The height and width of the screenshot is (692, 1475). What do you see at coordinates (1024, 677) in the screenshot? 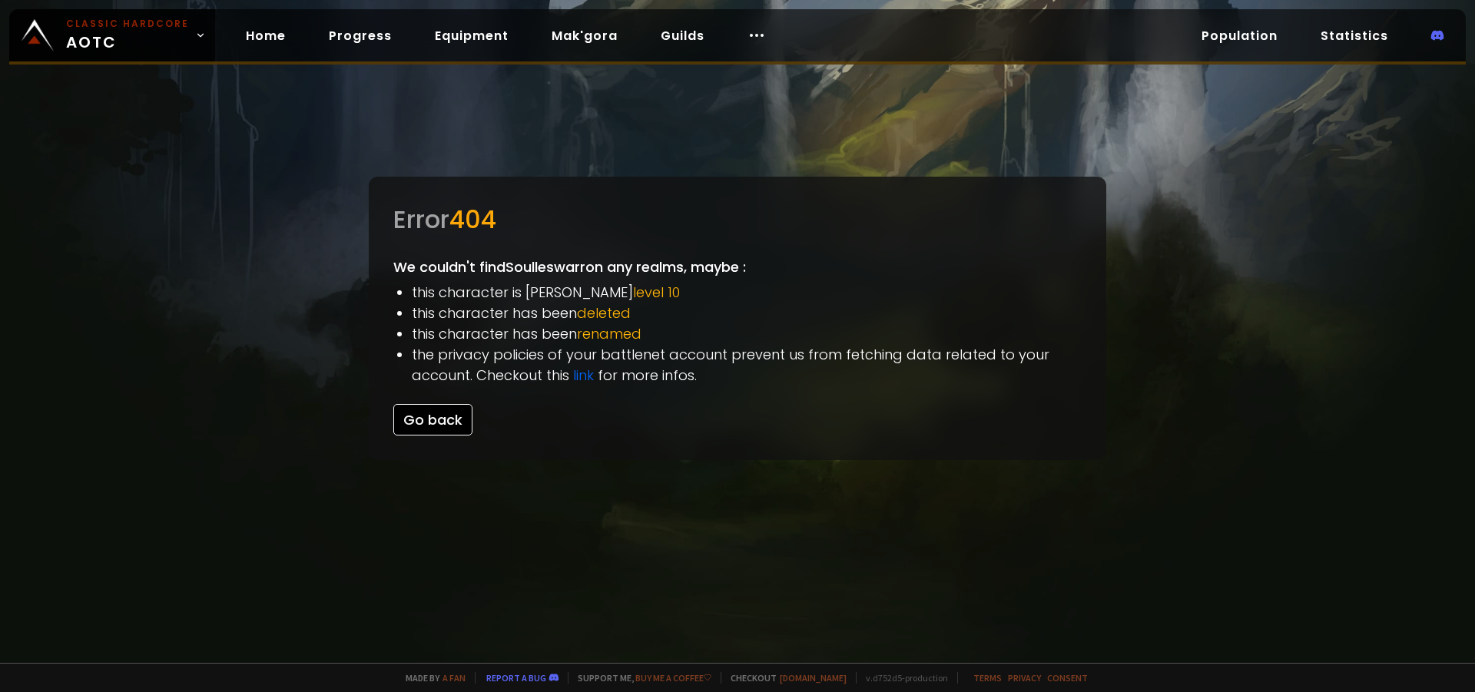
I see `a: Privacy` at bounding box center [1024, 677].